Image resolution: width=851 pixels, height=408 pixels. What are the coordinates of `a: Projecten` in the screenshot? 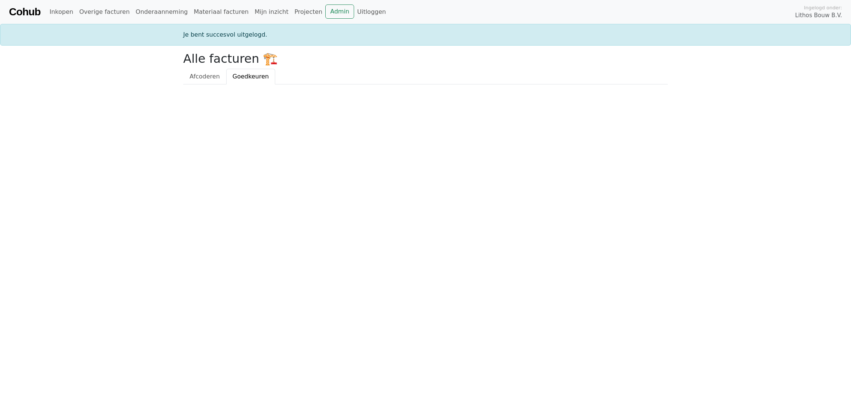 It's located at (308, 12).